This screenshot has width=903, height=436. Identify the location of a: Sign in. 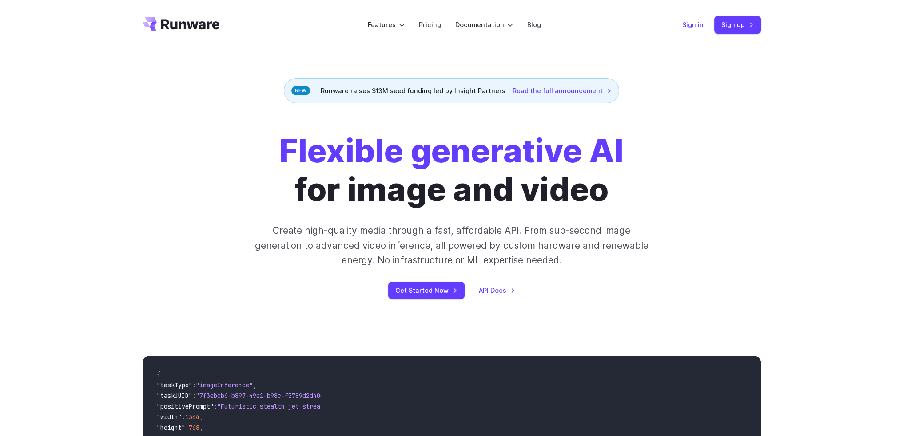
(693, 24).